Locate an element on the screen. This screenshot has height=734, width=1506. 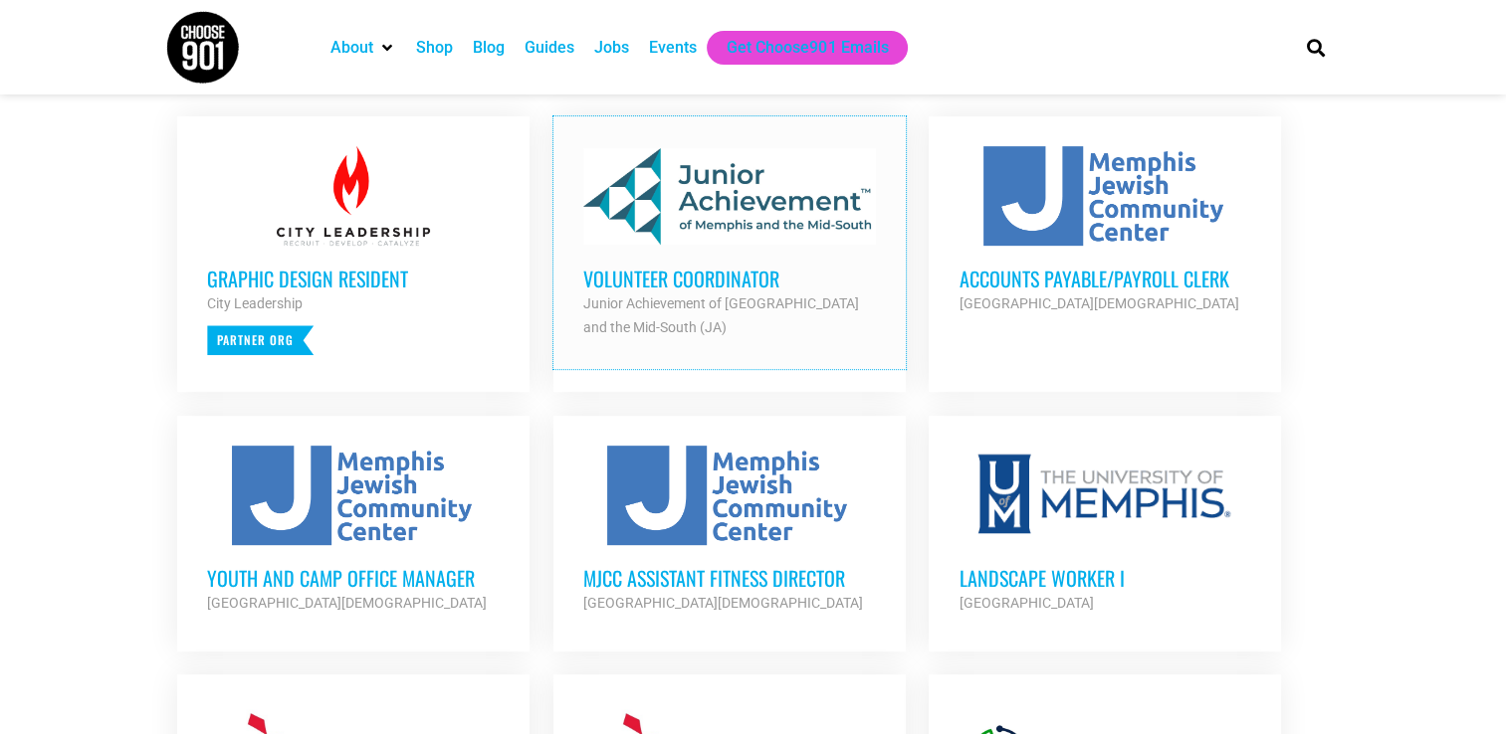
a: Get Choose901 Emails is located at coordinates (807, 48).